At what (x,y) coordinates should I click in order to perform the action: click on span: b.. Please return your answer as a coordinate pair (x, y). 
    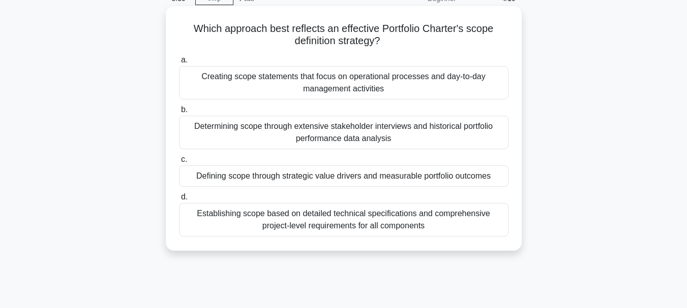
    Looking at the image, I should click on (184, 109).